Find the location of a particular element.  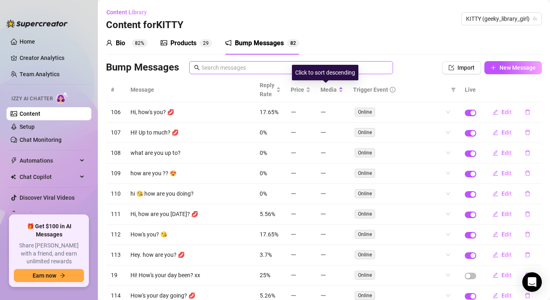

span: Media is located at coordinates (329, 90).